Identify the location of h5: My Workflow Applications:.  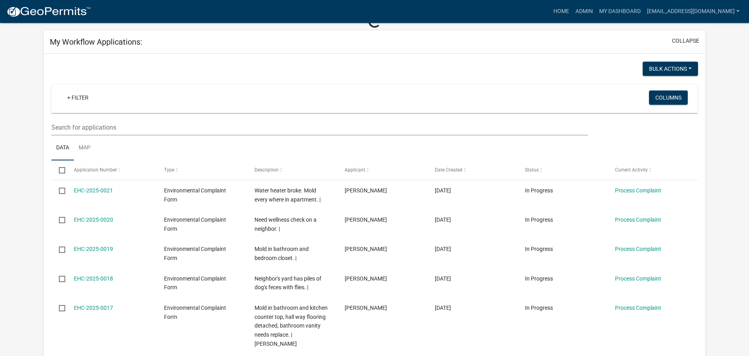
(96, 42).